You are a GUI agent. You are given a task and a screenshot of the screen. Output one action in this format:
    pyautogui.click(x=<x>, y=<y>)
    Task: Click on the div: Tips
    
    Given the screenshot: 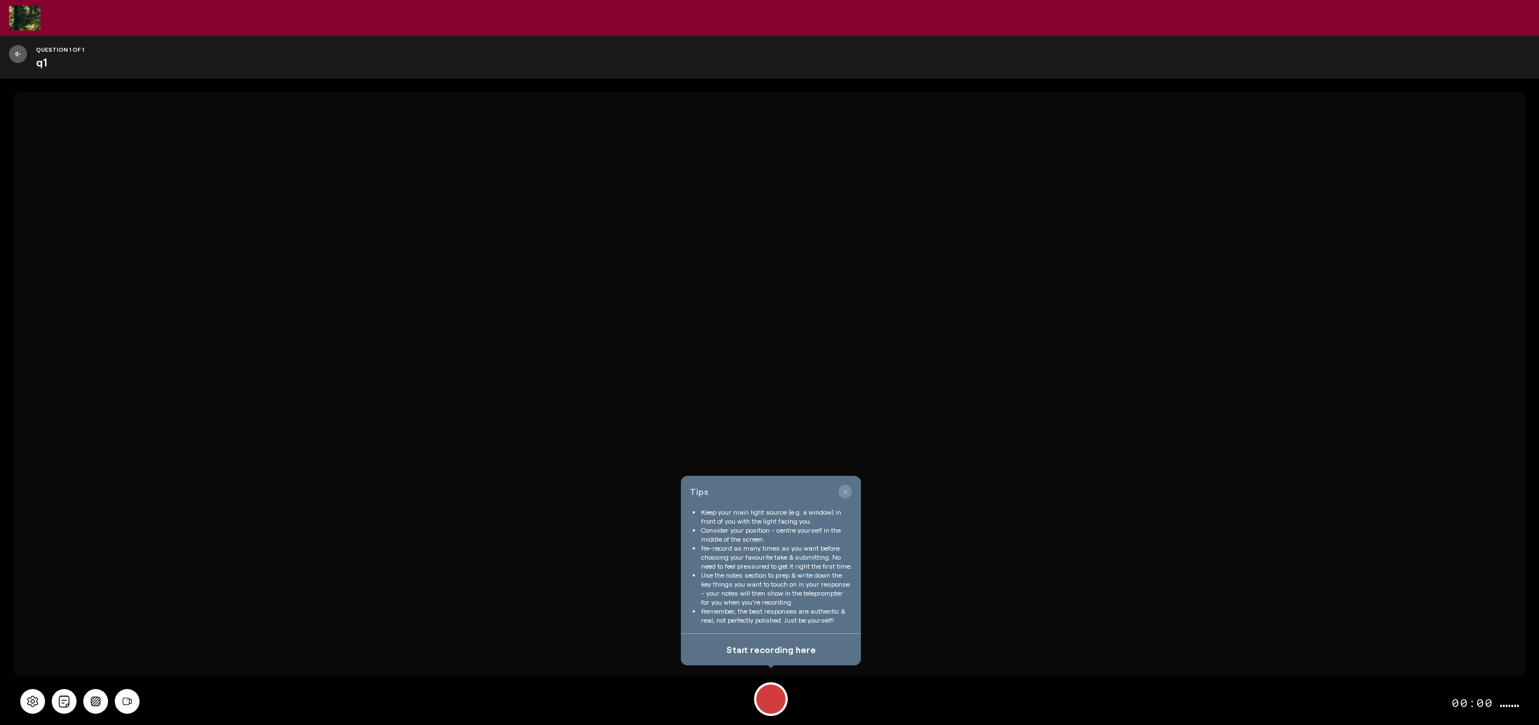 What is the action you would take?
    pyautogui.click(x=771, y=492)
    